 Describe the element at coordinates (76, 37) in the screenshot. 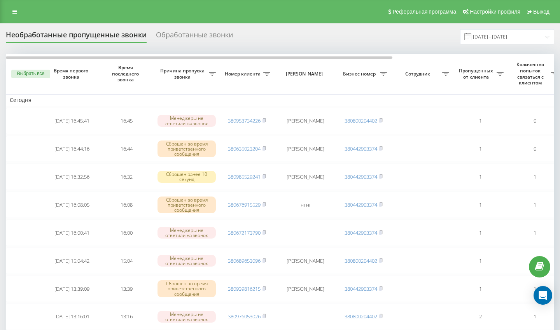

I see `div: Необработанные пропущенные звонки` at that location.